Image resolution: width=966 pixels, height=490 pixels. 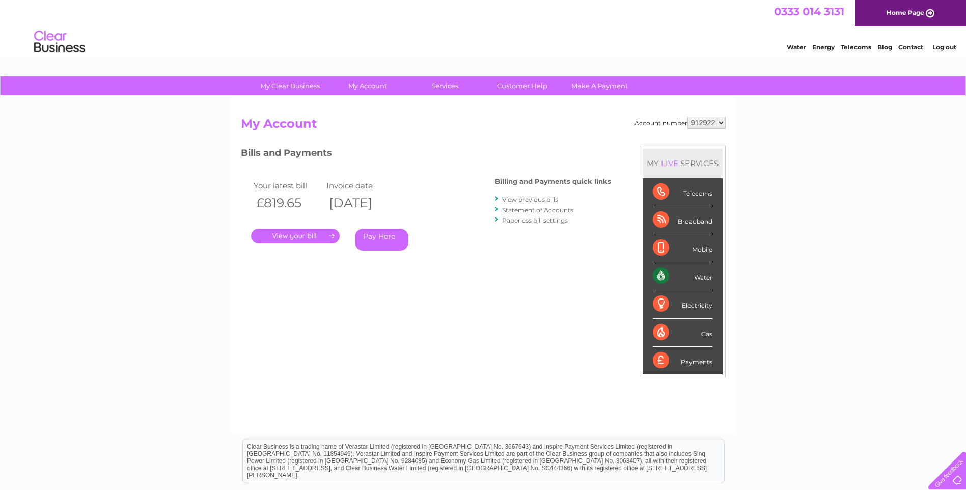 I want to click on a: My Account, so click(x=367, y=86).